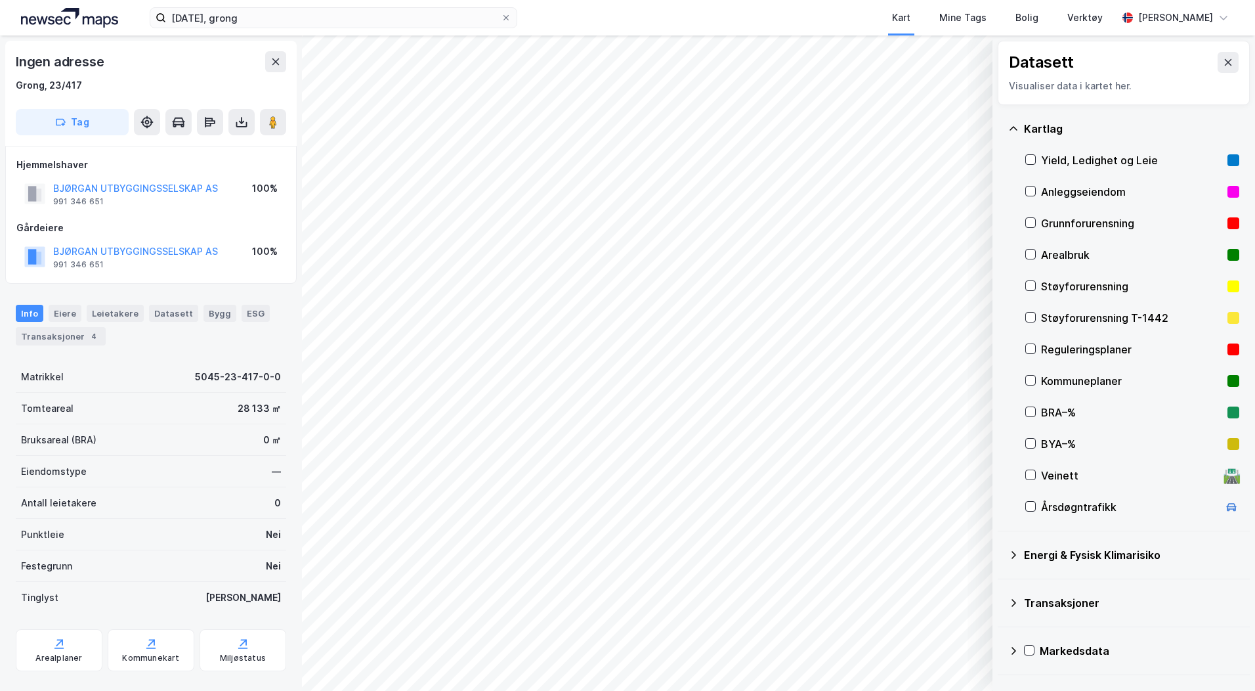  I want to click on div: 5045-23-417-0-0, so click(238, 377).